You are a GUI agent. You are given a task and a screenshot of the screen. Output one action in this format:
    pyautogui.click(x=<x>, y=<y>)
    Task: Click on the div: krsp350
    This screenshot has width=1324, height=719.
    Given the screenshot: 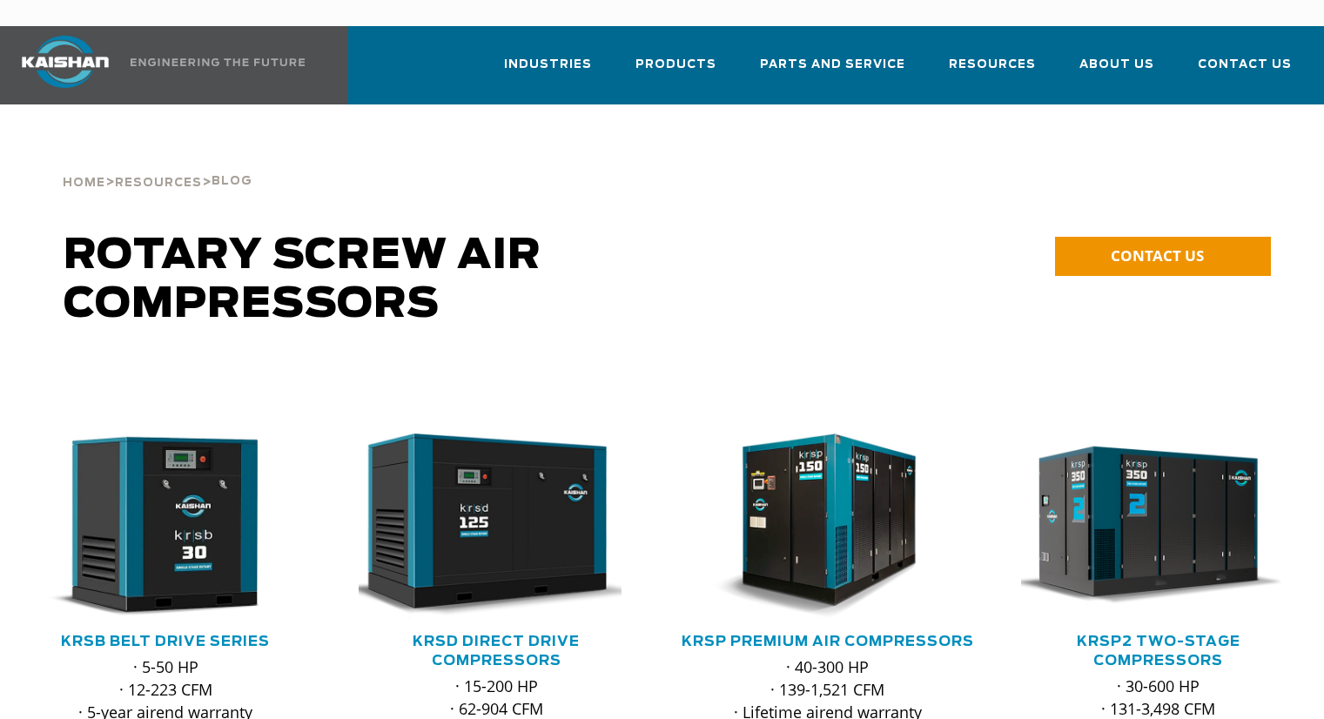 What is the action you would take?
    pyautogui.click(x=1159, y=526)
    